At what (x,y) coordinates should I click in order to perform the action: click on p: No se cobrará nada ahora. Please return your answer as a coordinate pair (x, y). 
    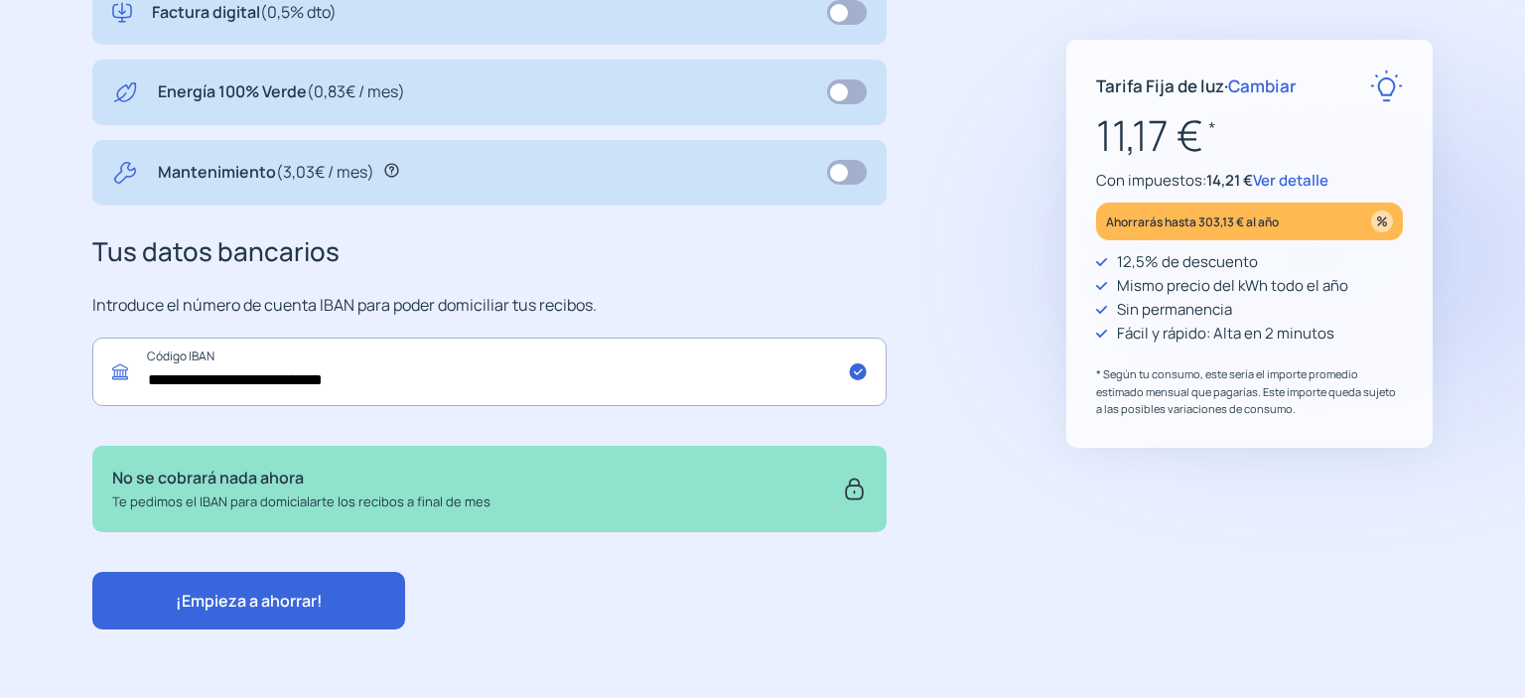
    Looking at the image, I should click on (301, 479).